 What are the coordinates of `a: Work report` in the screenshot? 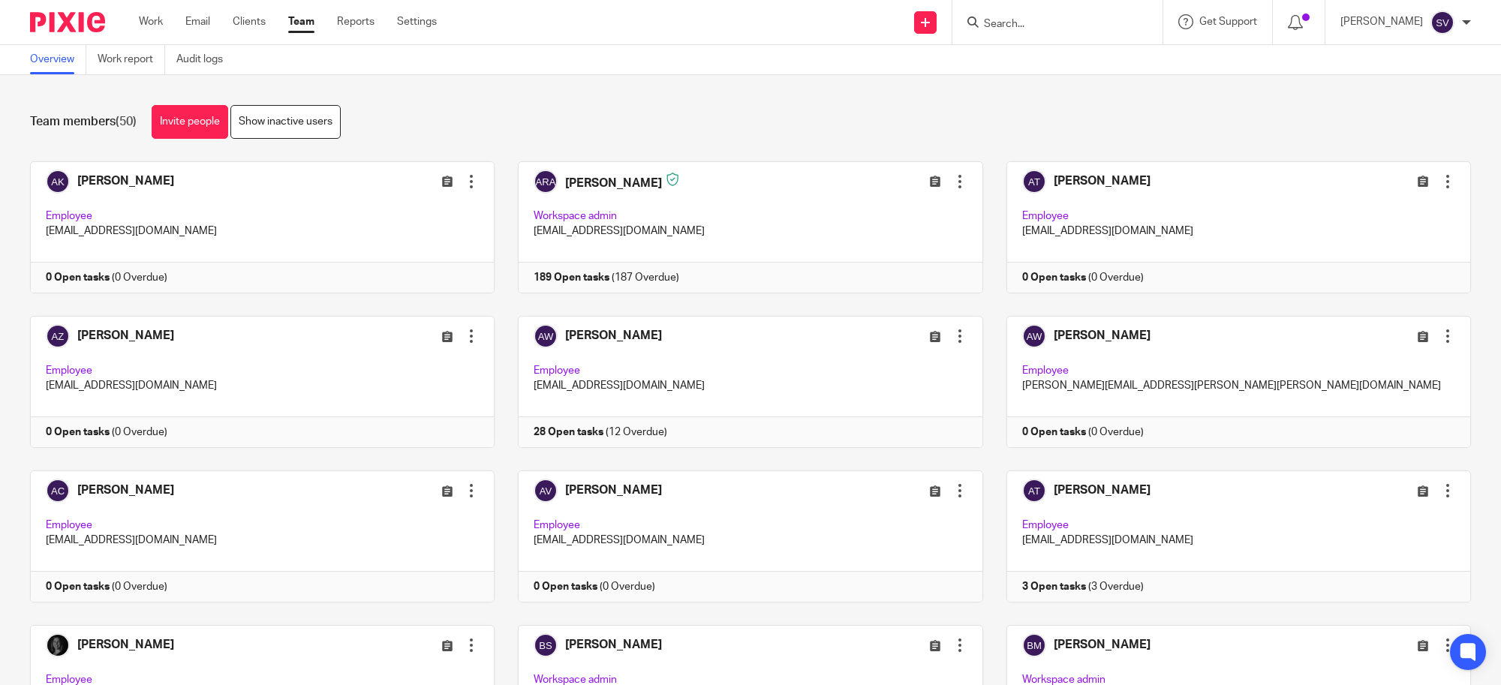 It's located at (131, 59).